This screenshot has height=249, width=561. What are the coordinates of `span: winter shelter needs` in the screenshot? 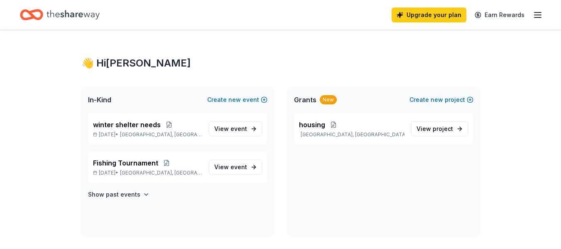 It's located at (127, 125).